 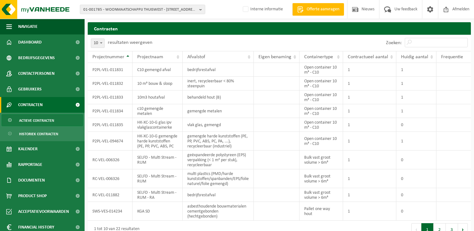 What do you see at coordinates (44, 212) in the screenshot?
I see `span: Acceptatievoorwaarden` at bounding box center [44, 212].